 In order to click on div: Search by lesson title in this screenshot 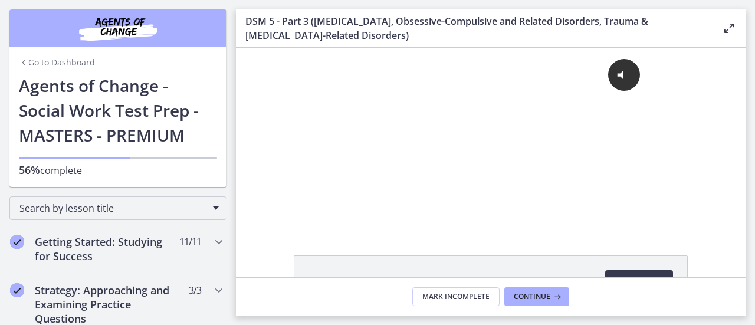, I will do `click(118, 208)`.